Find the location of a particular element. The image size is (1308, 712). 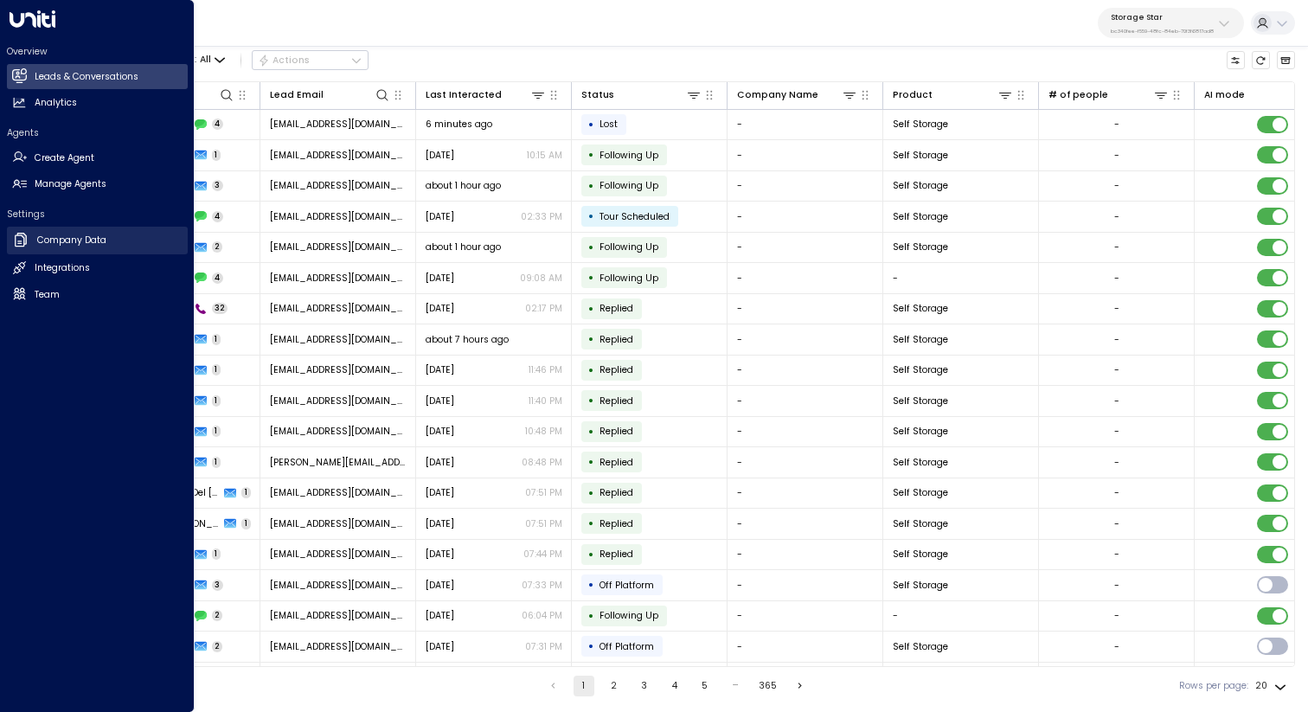

a: Create Agent is located at coordinates (97, 157).